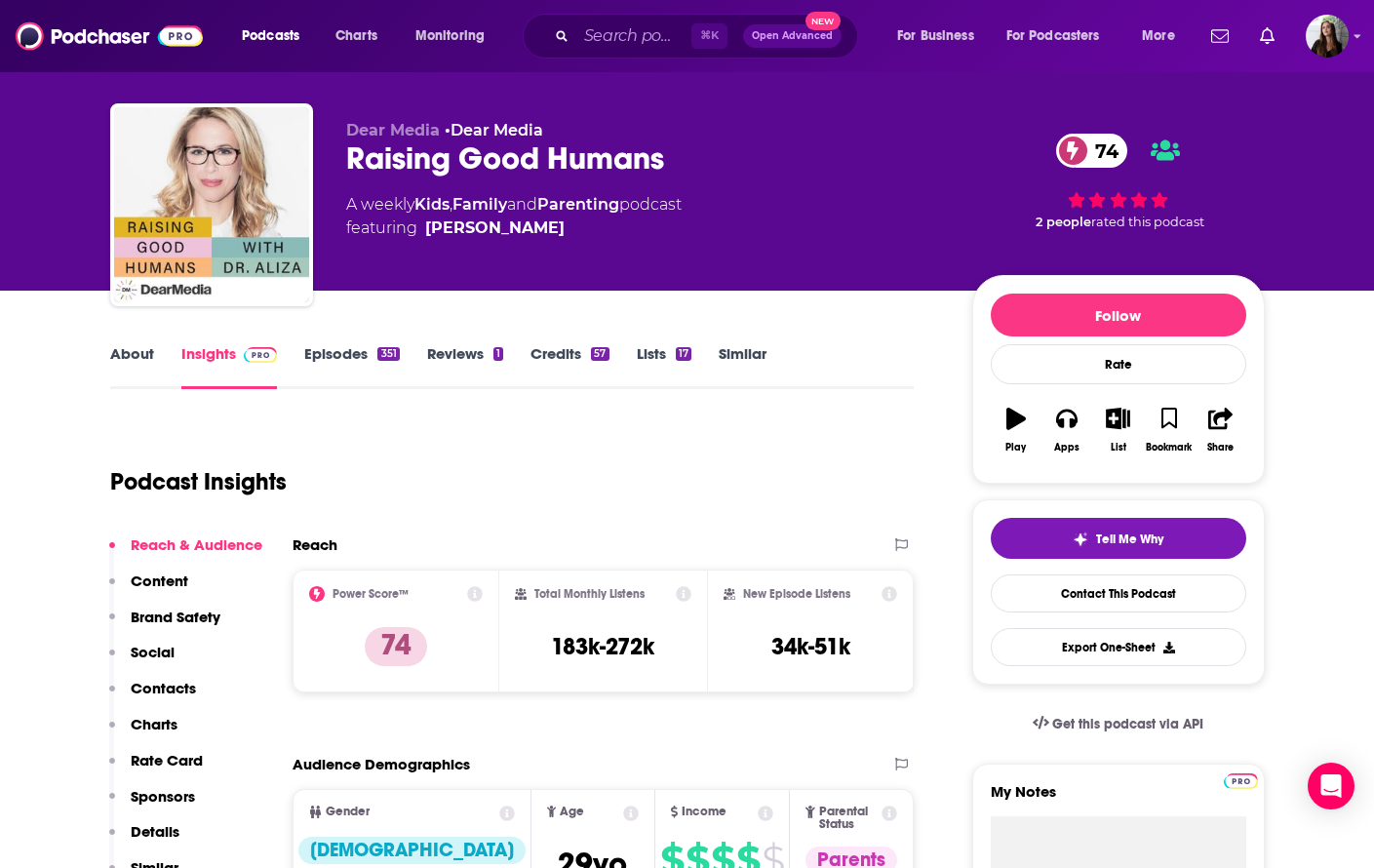 The image size is (1374, 868). I want to click on span: Dear Media, so click(393, 130).